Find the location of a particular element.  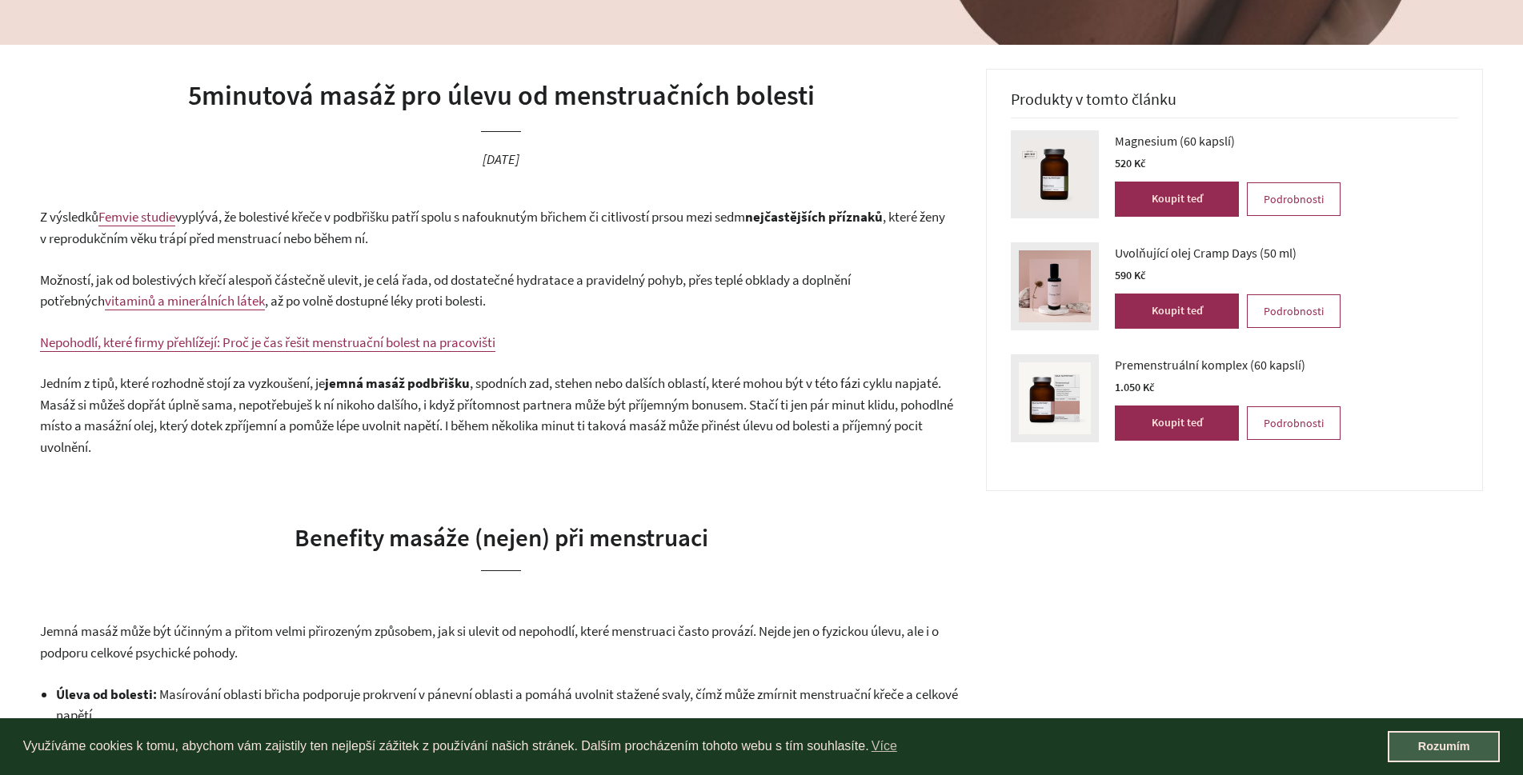

a: dismiss cookie message is located at coordinates (1444, 747).